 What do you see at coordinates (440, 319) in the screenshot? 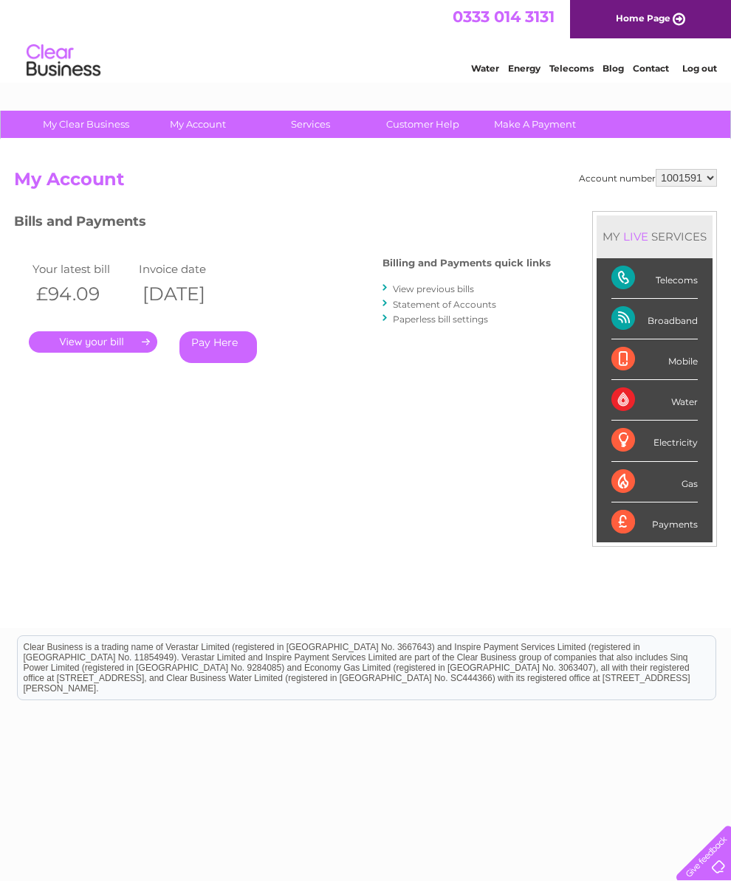
I see `a: Paperless bill settings` at bounding box center [440, 319].